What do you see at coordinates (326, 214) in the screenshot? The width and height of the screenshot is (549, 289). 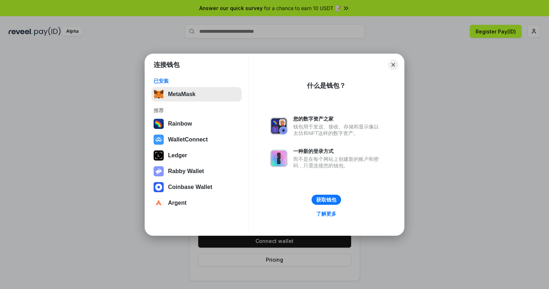 I see `div: 了解更多` at bounding box center [326, 214].